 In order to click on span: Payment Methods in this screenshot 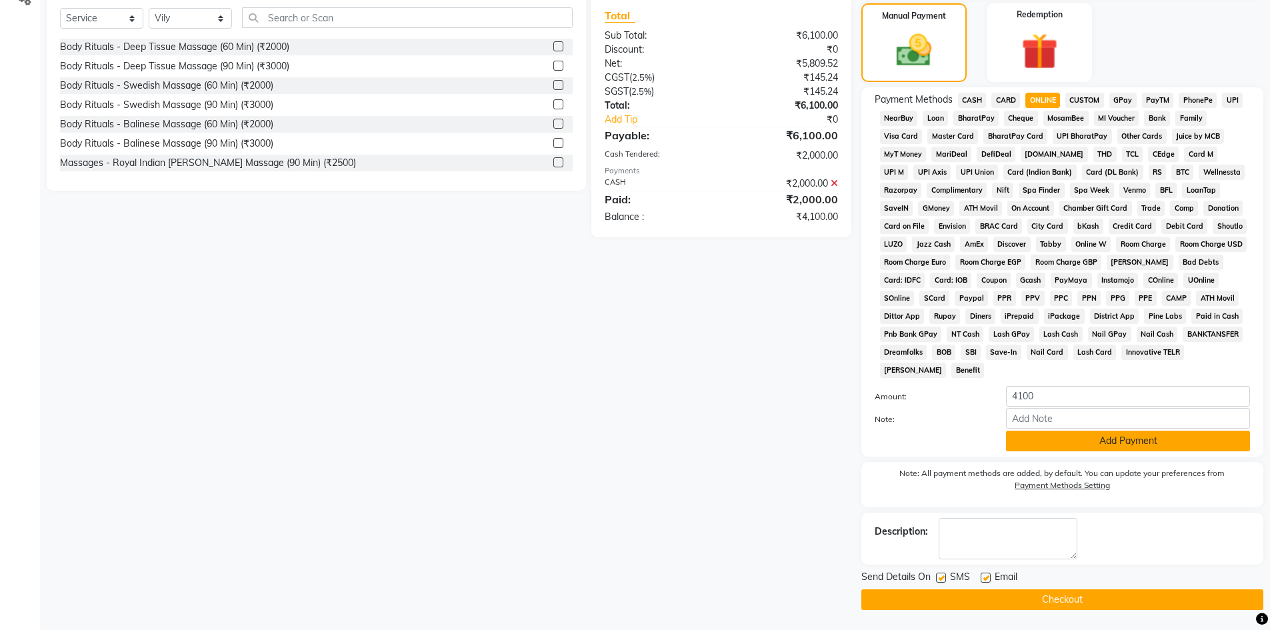, I will do `click(914, 99)`.